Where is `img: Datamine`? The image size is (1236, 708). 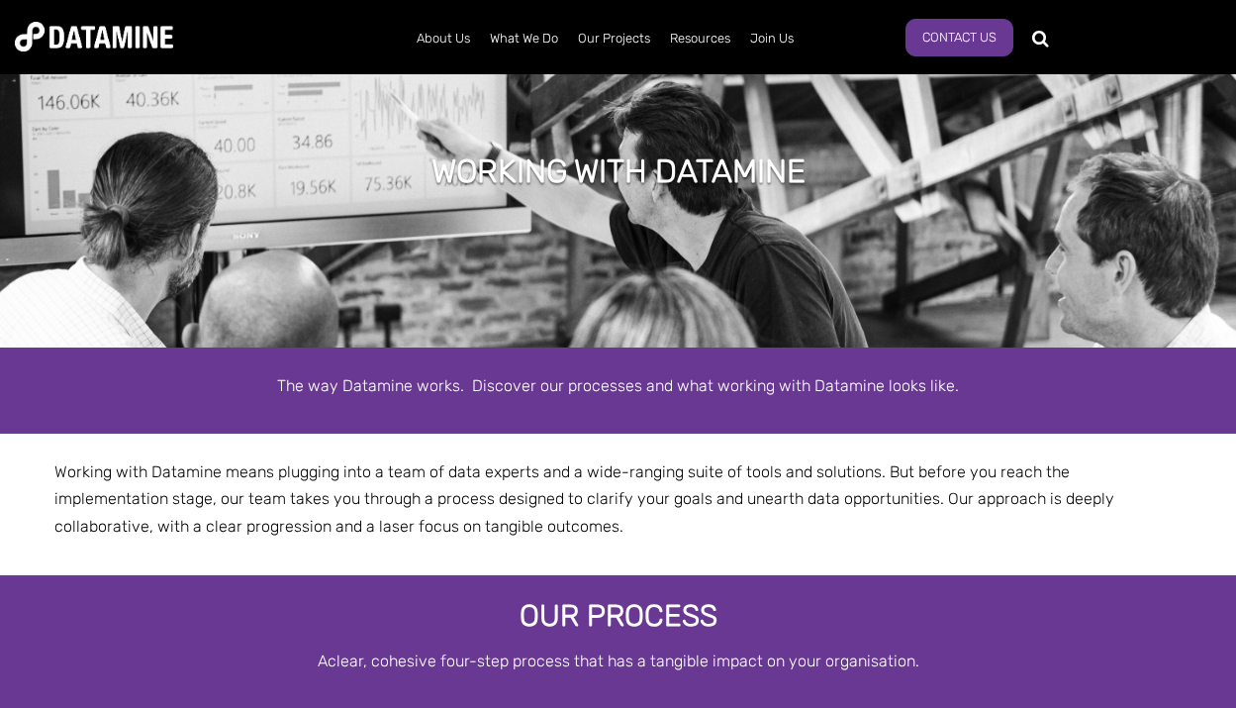
img: Datamine is located at coordinates (94, 37).